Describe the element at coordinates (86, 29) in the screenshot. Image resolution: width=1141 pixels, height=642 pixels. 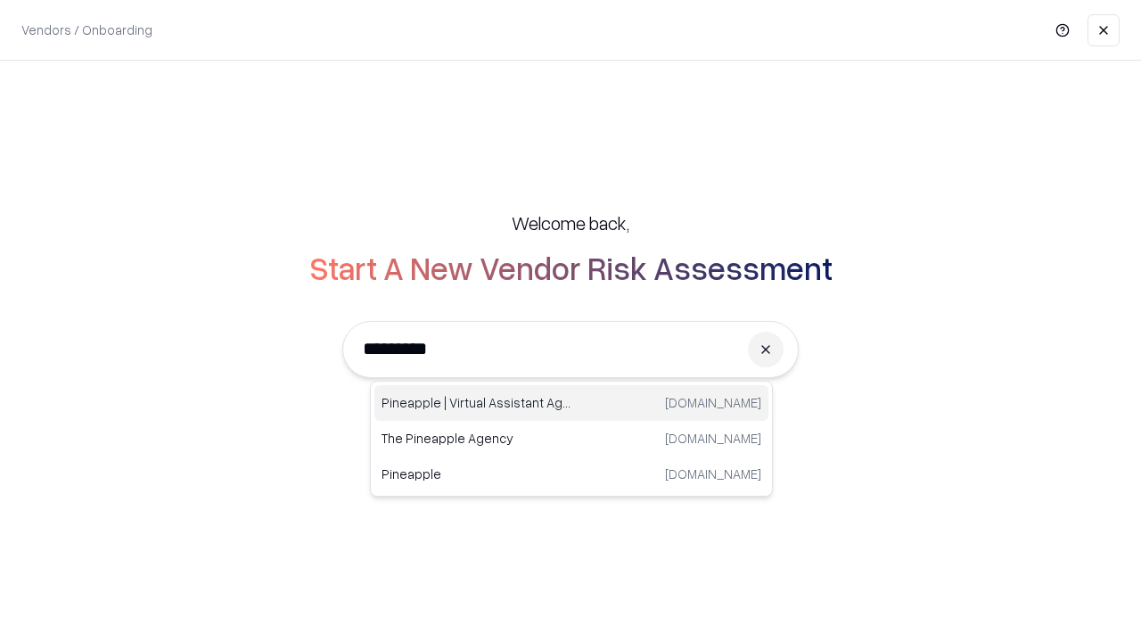
I see `p: Vendors / Onboarding` at that location.